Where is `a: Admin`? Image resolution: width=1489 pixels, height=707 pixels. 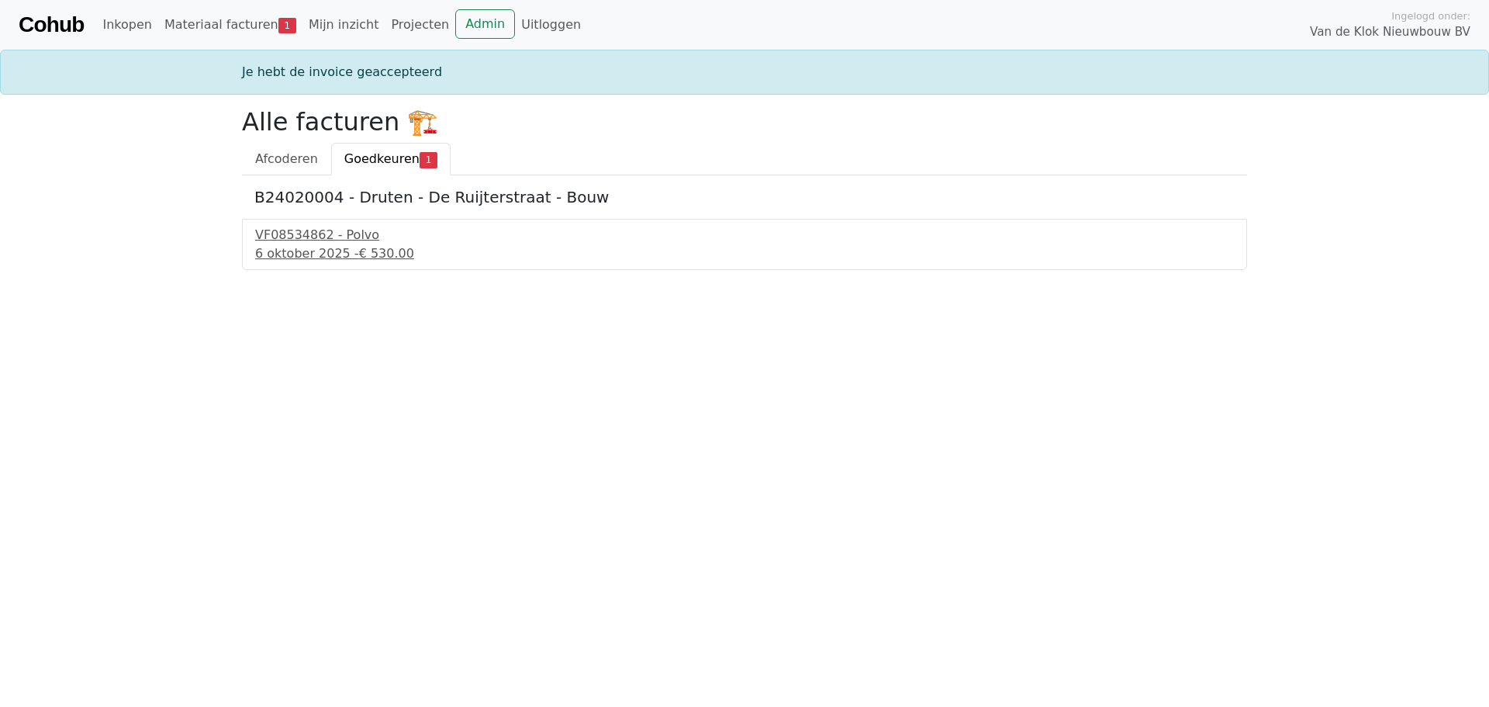 a: Admin is located at coordinates (485, 24).